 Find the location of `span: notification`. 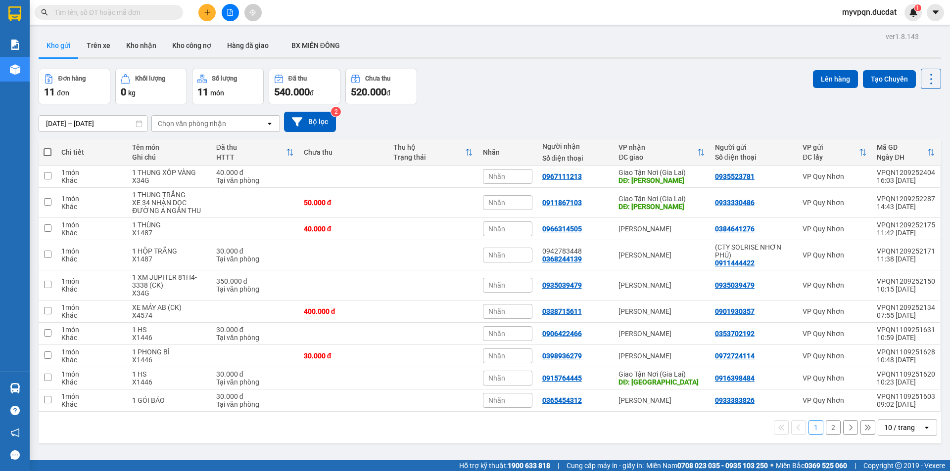

span: notification is located at coordinates (15, 433).